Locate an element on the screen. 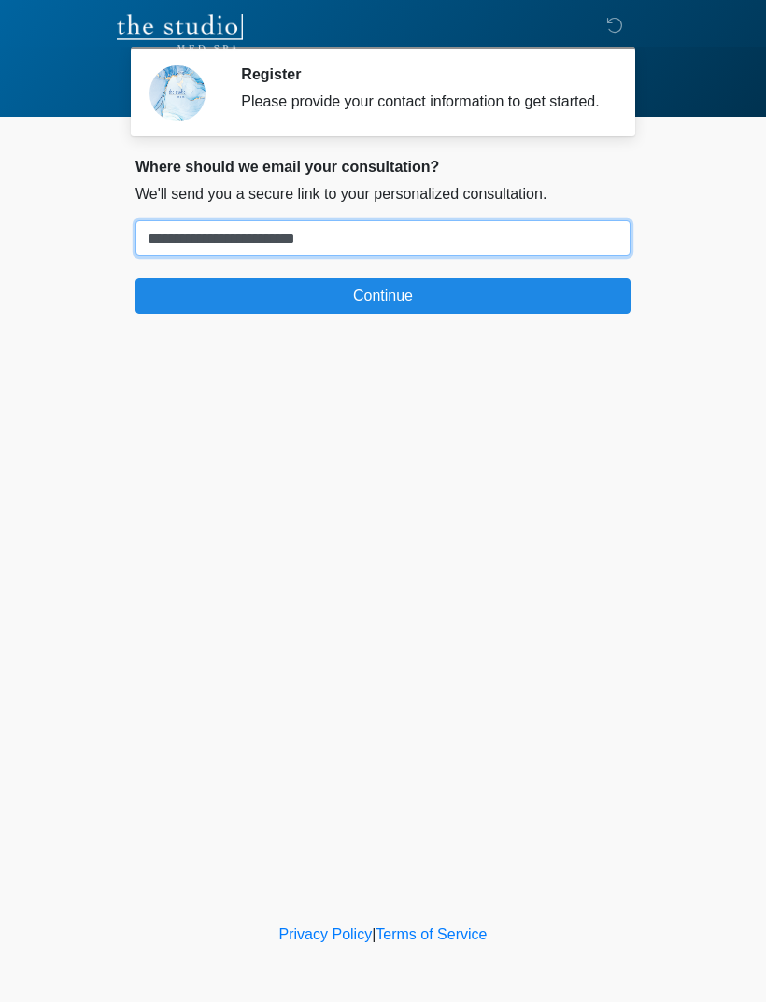  h2: Register is located at coordinates (421, 74).